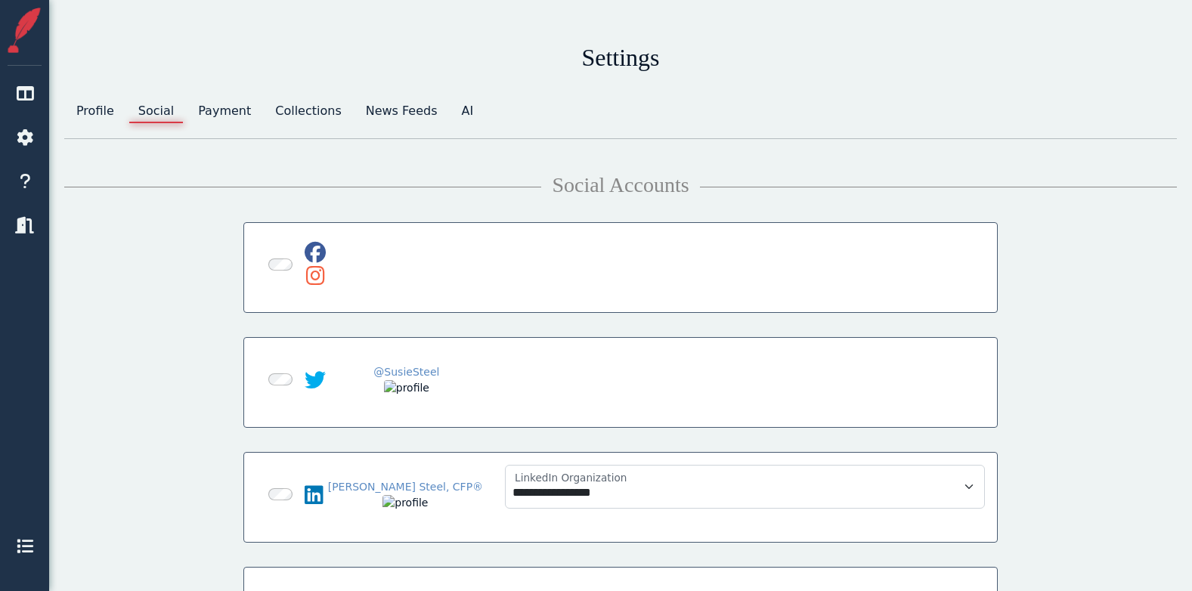  I want to click on h3: Social Accounts, so click(621, 185).